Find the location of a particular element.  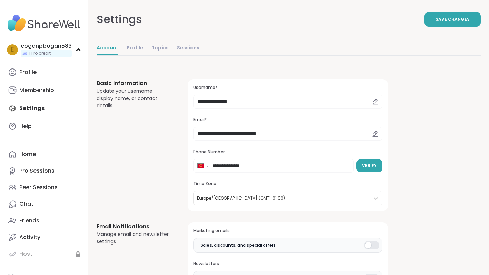

h3: Username* is located at coordinates (288, 87).